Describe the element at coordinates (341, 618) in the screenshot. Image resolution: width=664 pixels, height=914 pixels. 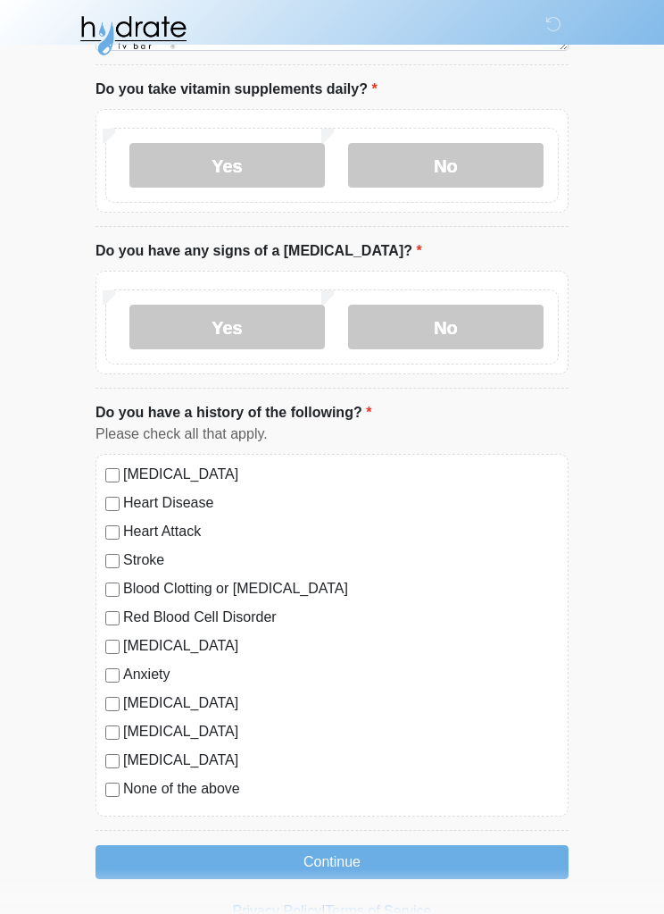
I see `label: Red Blood Cell Disorder` at that location.